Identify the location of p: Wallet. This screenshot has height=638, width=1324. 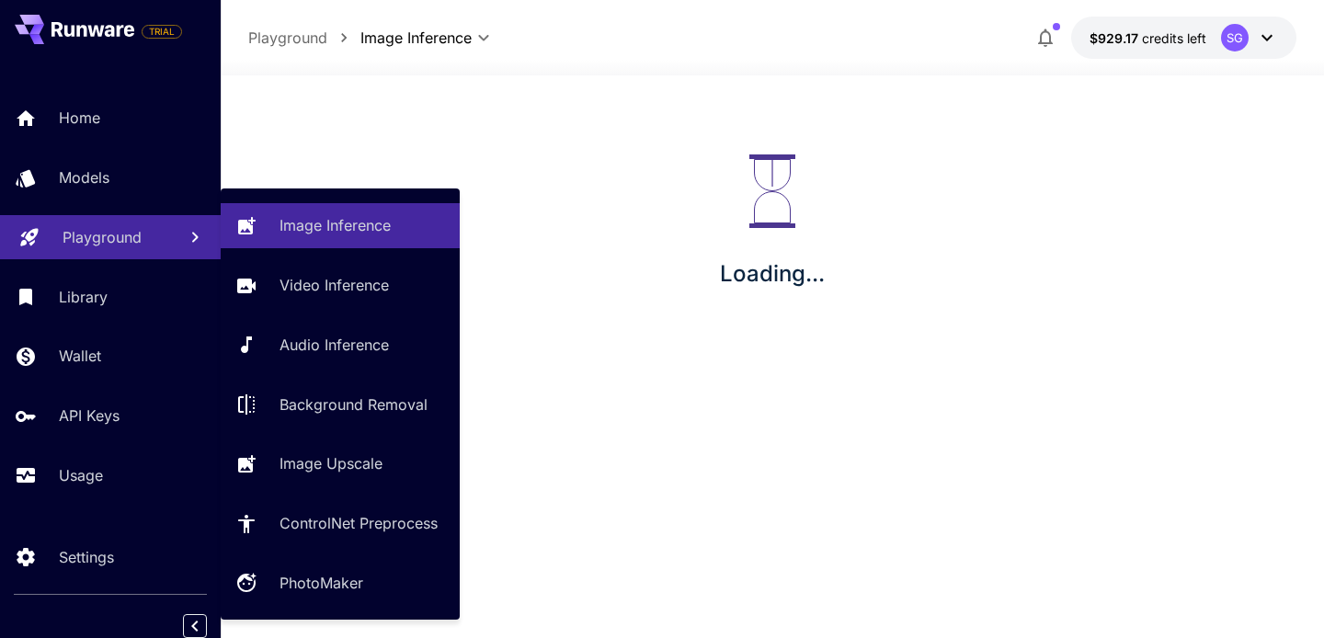
(80, 356).